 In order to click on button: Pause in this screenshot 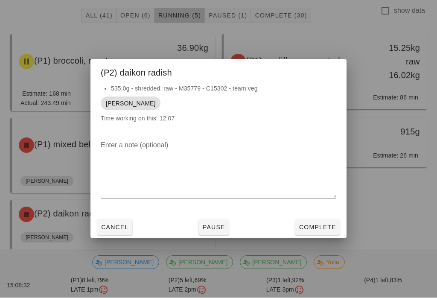, I will do `click(214, 228)`.